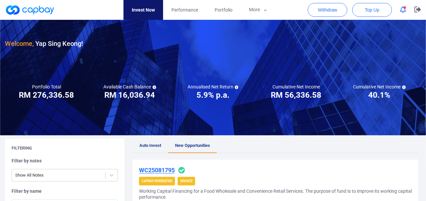 The height and width of the screenshot is (201, 426). What do you see at coordinates (157, 170) in the screenshot?
I see `u: WC25081795` at bounding box center [157, 170].